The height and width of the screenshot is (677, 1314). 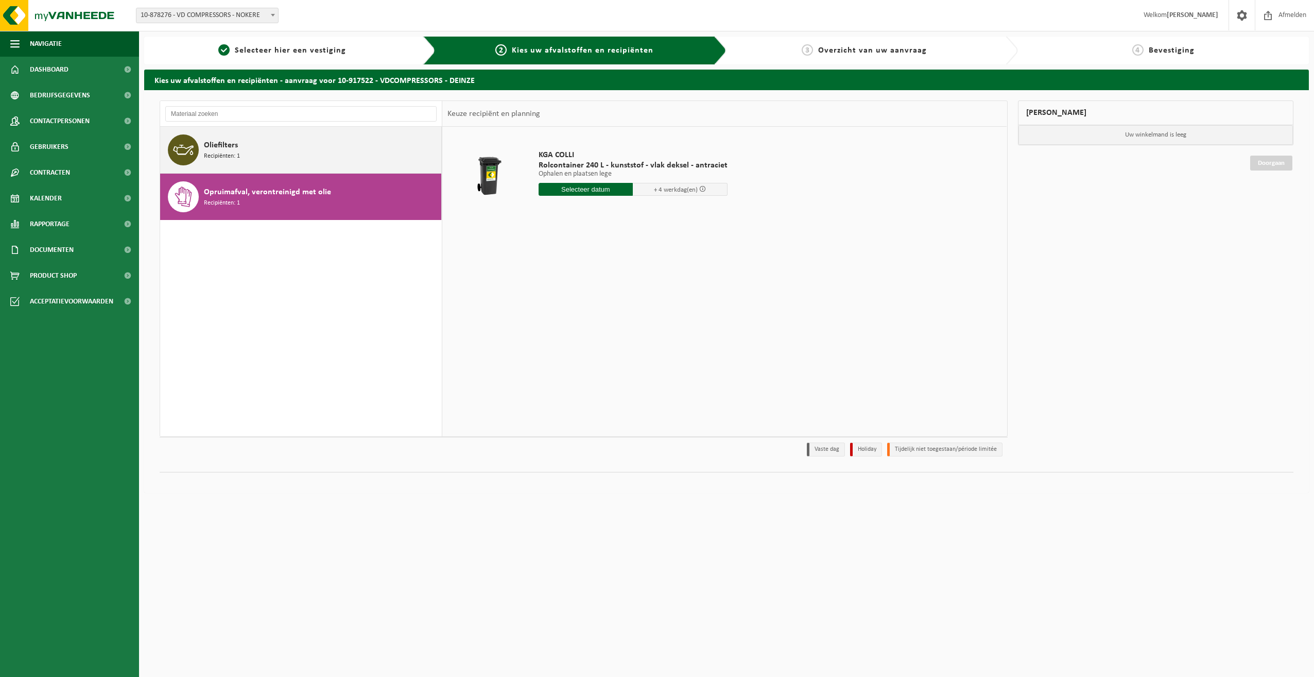 What do you see at coordinates (60, 95) in the screenshot?
I see `span: Bedrijfsgegevens` at bounding box center [60, 95].